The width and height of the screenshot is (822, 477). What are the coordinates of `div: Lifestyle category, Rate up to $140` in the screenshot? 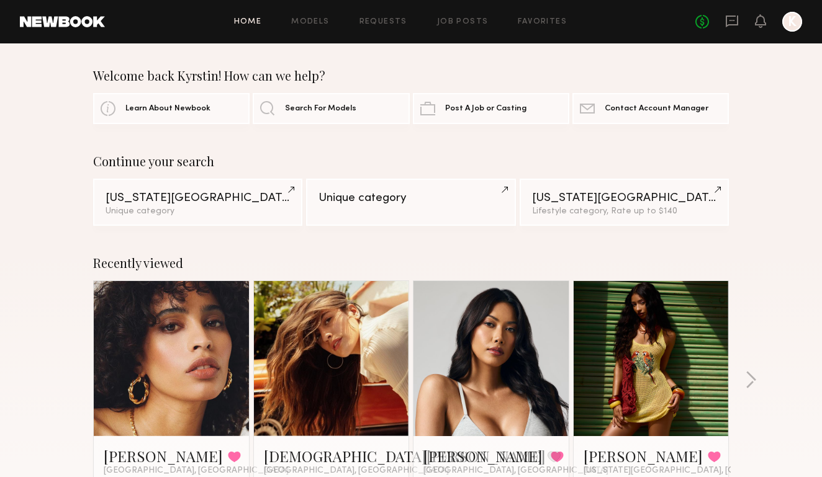 It's located at (624, 212).